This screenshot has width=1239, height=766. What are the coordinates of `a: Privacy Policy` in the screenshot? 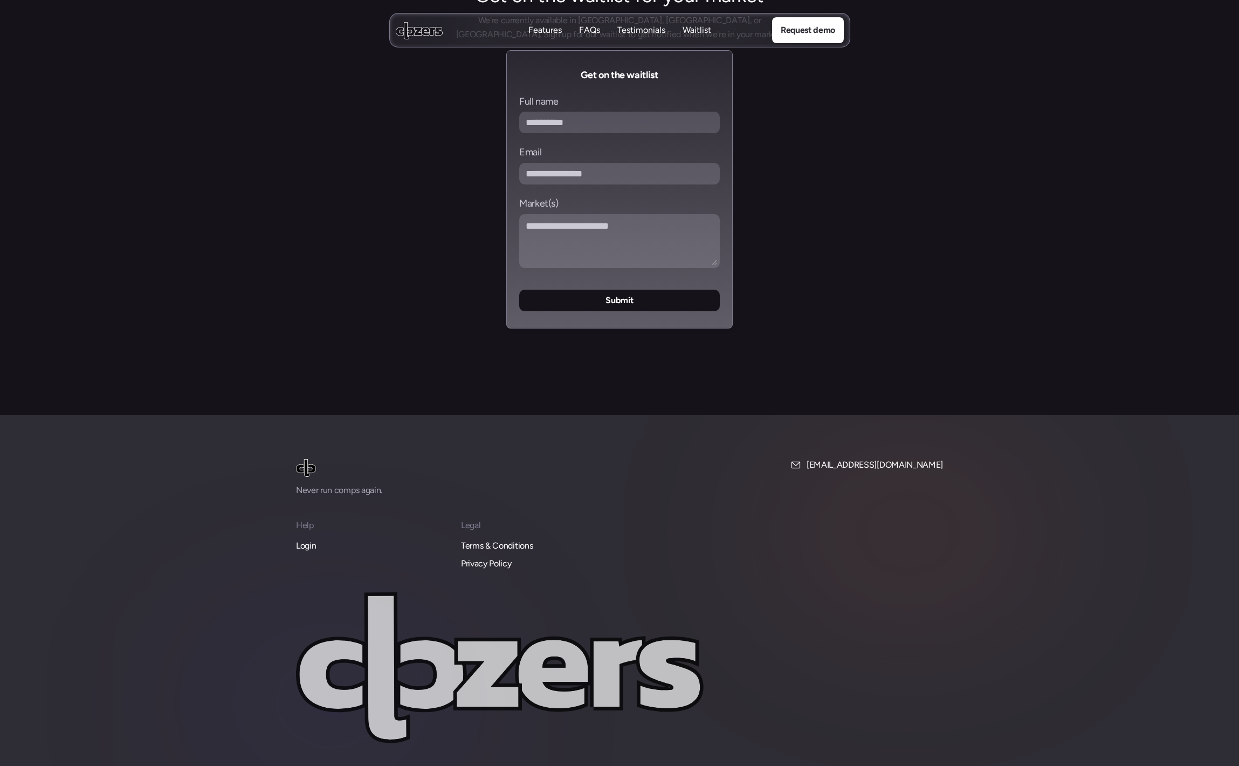 It's located at (486, 563).